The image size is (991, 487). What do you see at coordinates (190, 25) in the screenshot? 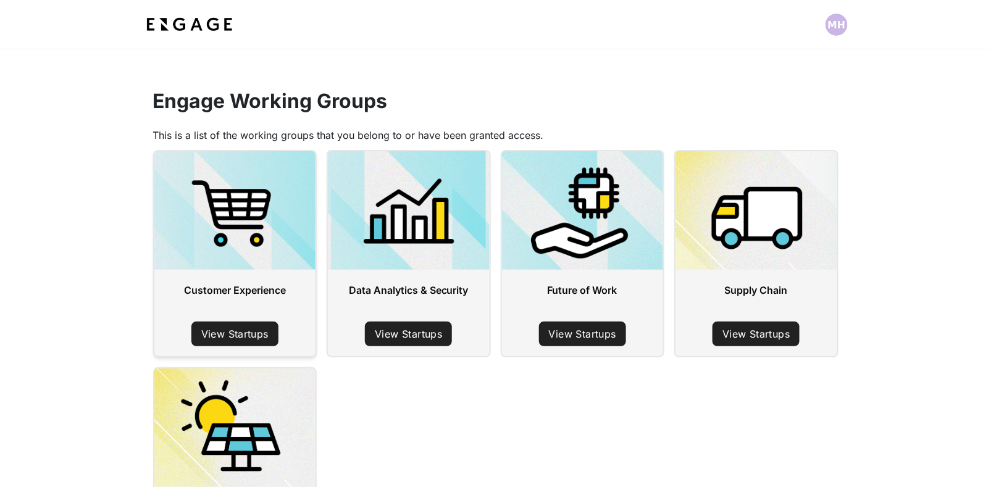
I see `img: bdf1fb74-1727-4ba0-a5bd-bc74ae9fc70b.jpeg` at bounding box center [190, 25].